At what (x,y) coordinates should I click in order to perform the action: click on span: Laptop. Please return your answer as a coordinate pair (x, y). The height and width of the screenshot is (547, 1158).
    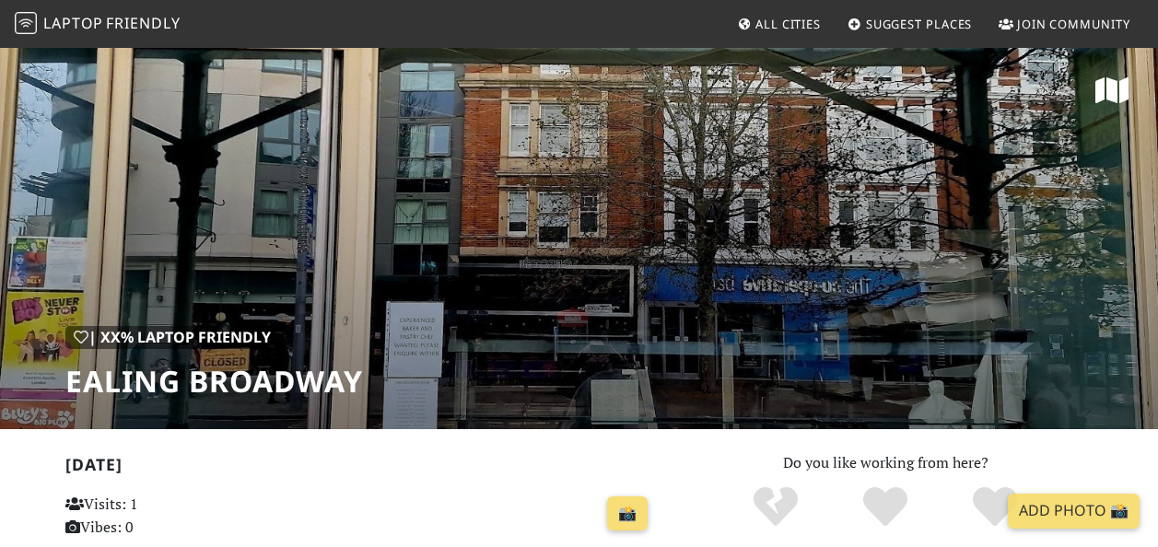
    Looking at the image, I should click on (73, 23).